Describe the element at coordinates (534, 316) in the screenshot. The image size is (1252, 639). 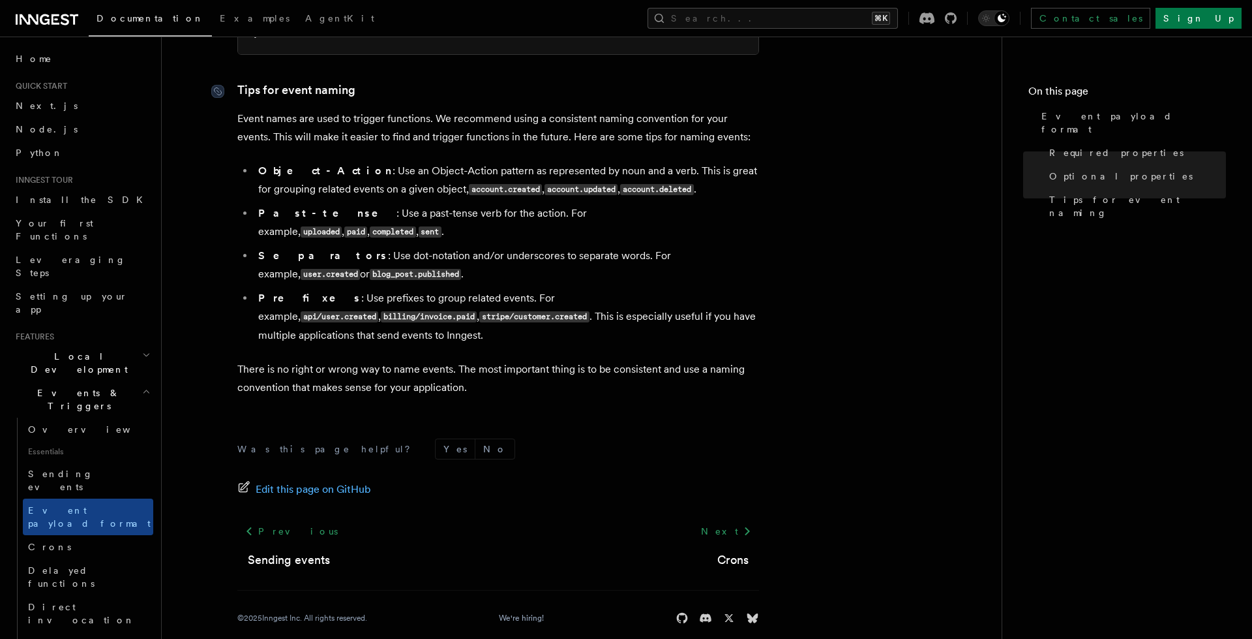
I see `code: stripe/customer.created` at that location.